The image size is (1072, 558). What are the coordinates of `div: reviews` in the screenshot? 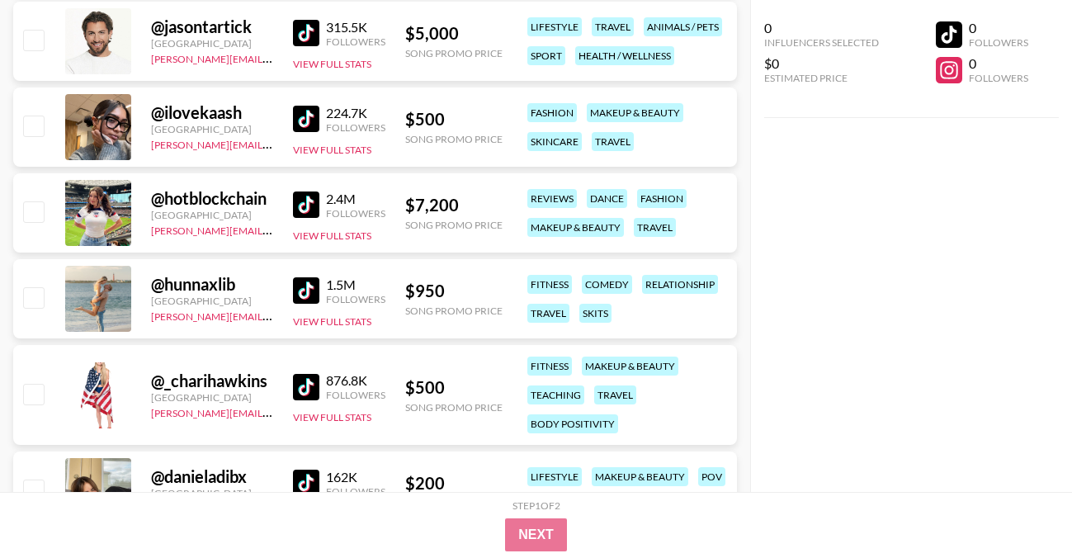 It's located at (552, 198).